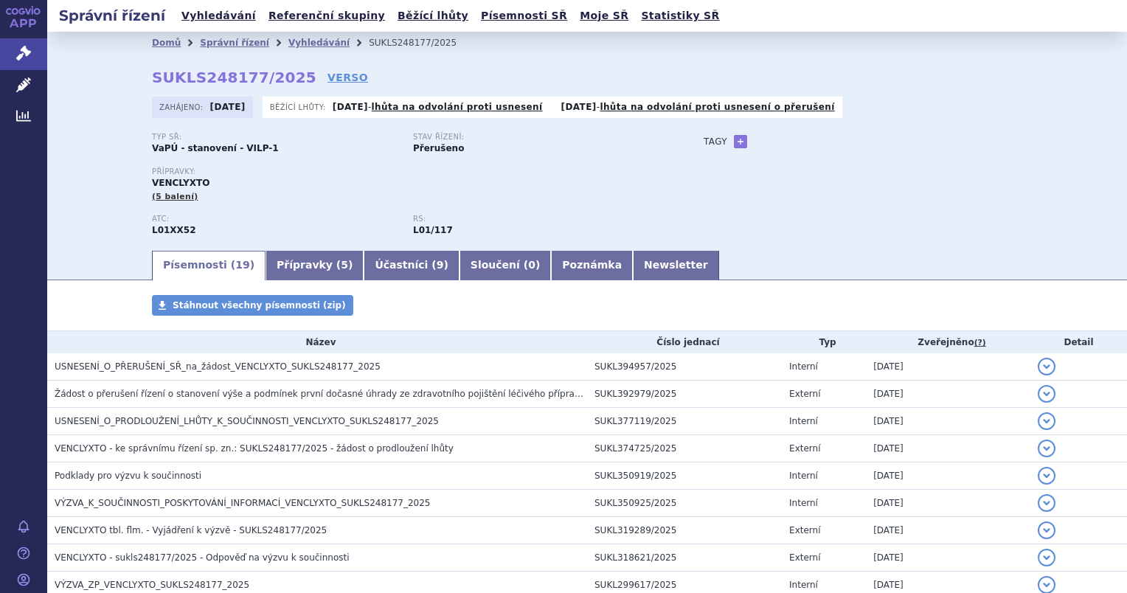 Image resolution: width=1127 pixels, height=593 pixels. What do you see at coordinates (246, 421) in the screenshot?
I see `span: USNESENÍ_O_PRODLOUŽENÍ_LHŮTY_K_SOUČINNOSTI_VENCLYXTO_SUKLS248177_2025` at bounding box center [246, 421].